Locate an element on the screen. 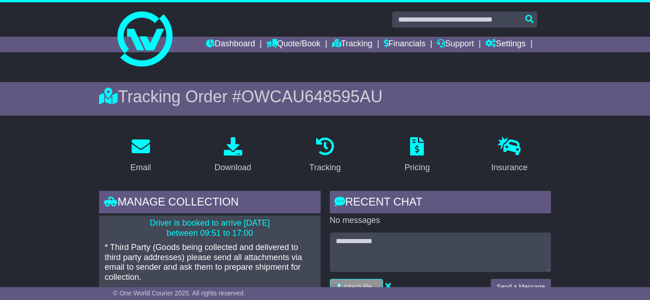 This screenshot has height=300, width=650. a: Insurance is located at coordinates (510, 156).